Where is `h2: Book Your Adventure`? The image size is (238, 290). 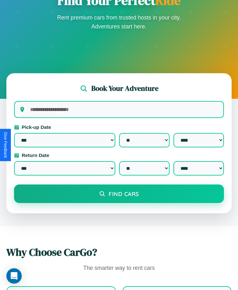 h2: Book Your Adventure is located at coordinates (125, 88).